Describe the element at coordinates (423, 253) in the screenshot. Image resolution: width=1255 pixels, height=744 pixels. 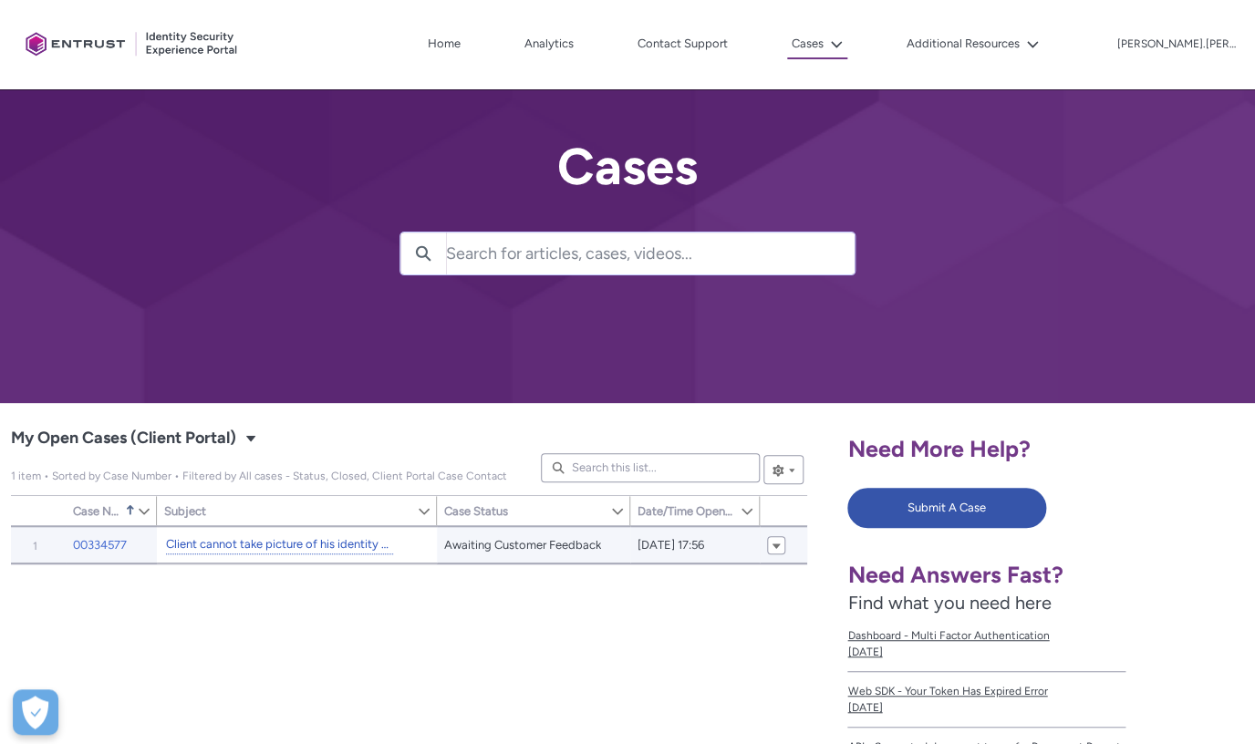
I see `button: Search` at that location.